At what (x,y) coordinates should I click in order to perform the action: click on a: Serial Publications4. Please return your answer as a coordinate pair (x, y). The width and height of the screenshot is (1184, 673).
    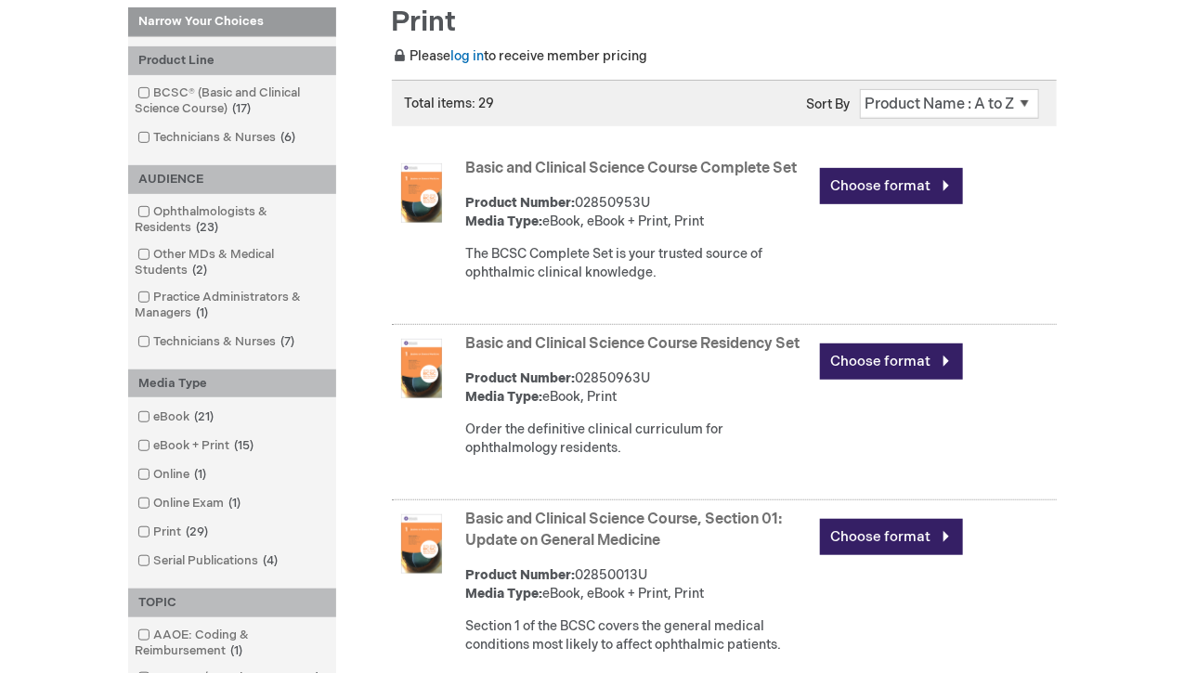
    Looking at the image, I should click on (209, 561).